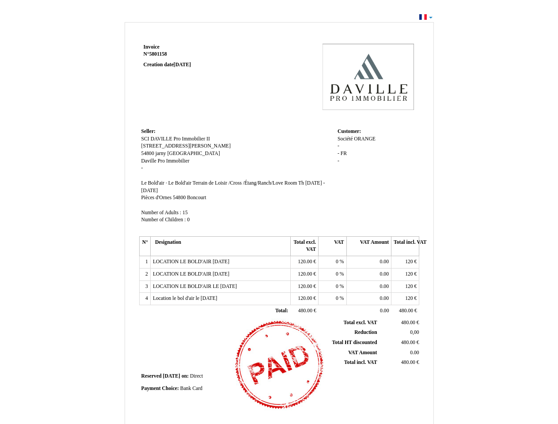 Image resolution: width=558 pixels, height=424 pixels. Describe the element at coordinates (144, 287) in the screenshot. I see `td: 3` at that location.